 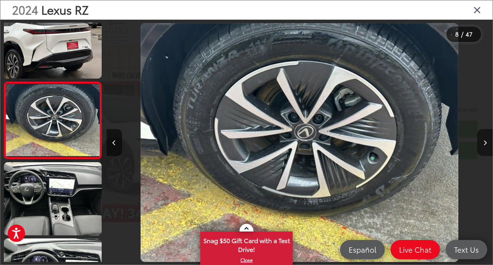 I want to click on span: Snag $50 Gift Card with a Test Drive!, so click(x=247, y=244).